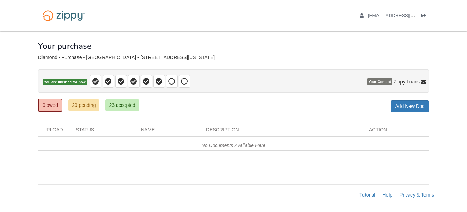 This screenshot has width=467, height=212. What do you see at coordinates (65, 46) in the screenshot?
I see `h1: Your purchase` at bounding box center [65, 46].